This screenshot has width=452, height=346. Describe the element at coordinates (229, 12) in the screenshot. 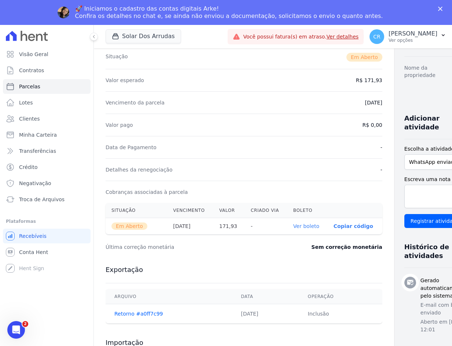

I see `div: 🚀 Iniciamos o cadastro das contas digitais Arke! Confira os detalhes no chat e, se ainda não envi...` at that location.